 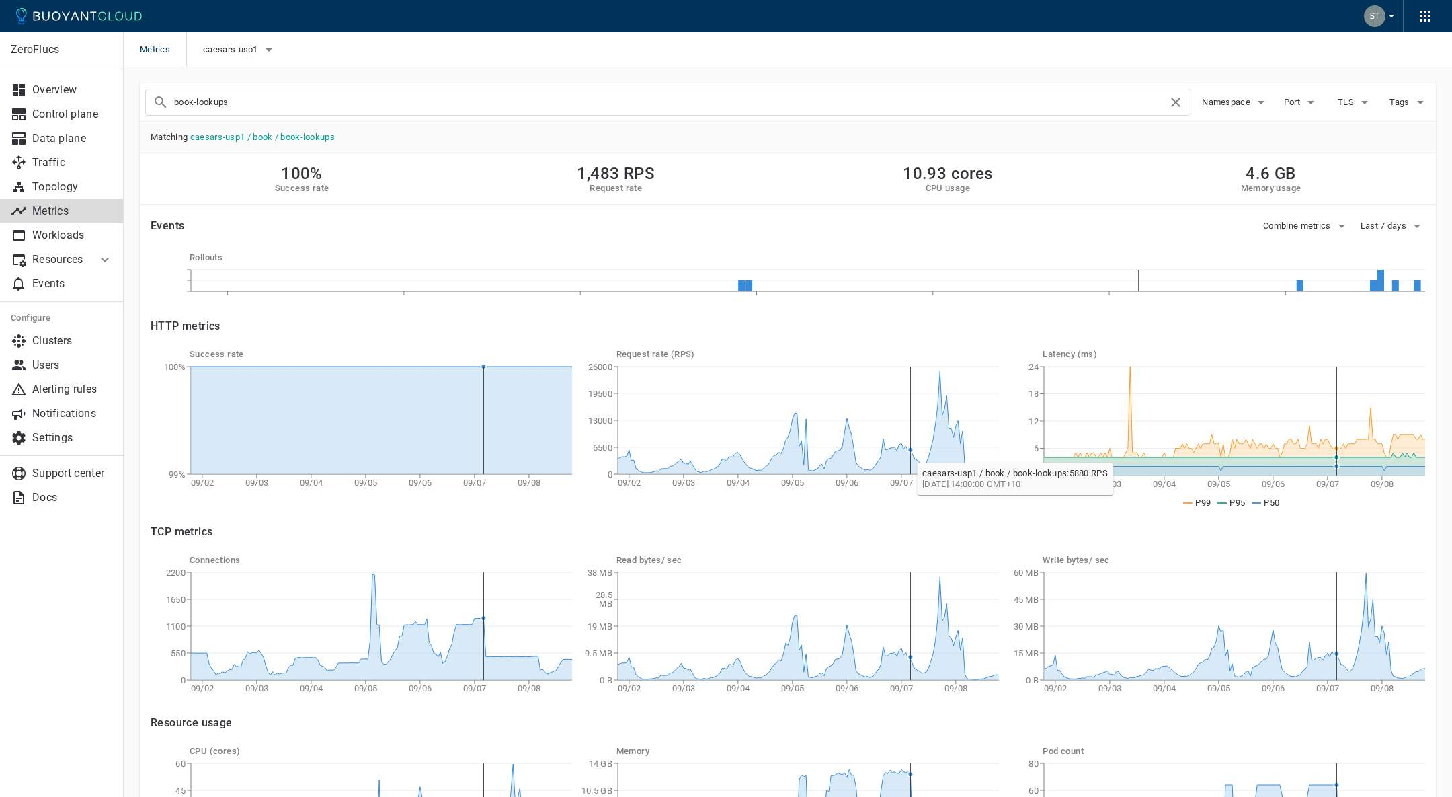 I want to click on tspan: 24, so click(x=1034, y=366).